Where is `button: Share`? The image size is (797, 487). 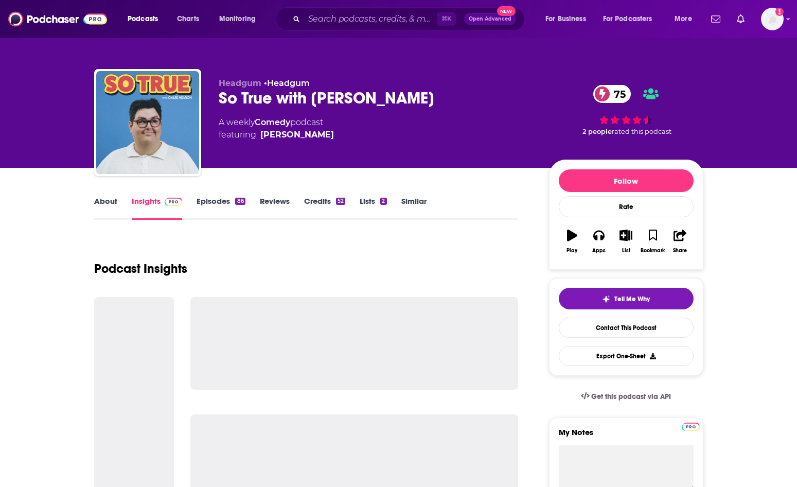 button: Share is located at coordinates (680, 241).